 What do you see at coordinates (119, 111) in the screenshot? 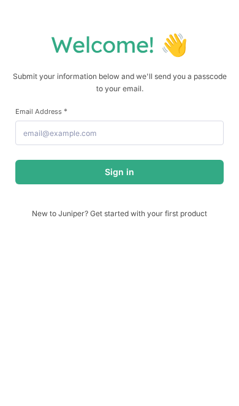
I see `label: Email Address` at bounding box center [119, 111].